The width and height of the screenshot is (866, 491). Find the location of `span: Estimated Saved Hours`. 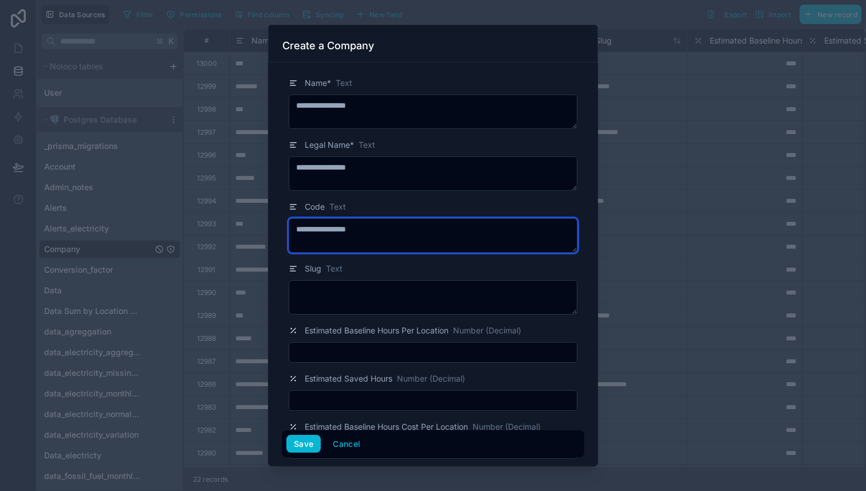

span: Estimated Saved Hours is located at coordinates (348, 378).